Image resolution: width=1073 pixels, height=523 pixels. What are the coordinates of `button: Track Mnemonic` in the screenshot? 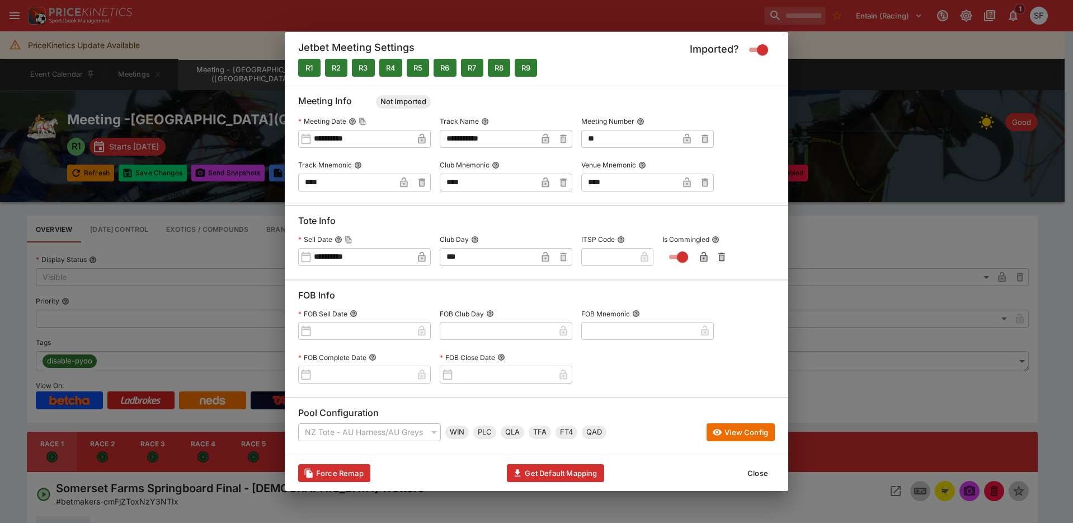 It's located at (358, 165).